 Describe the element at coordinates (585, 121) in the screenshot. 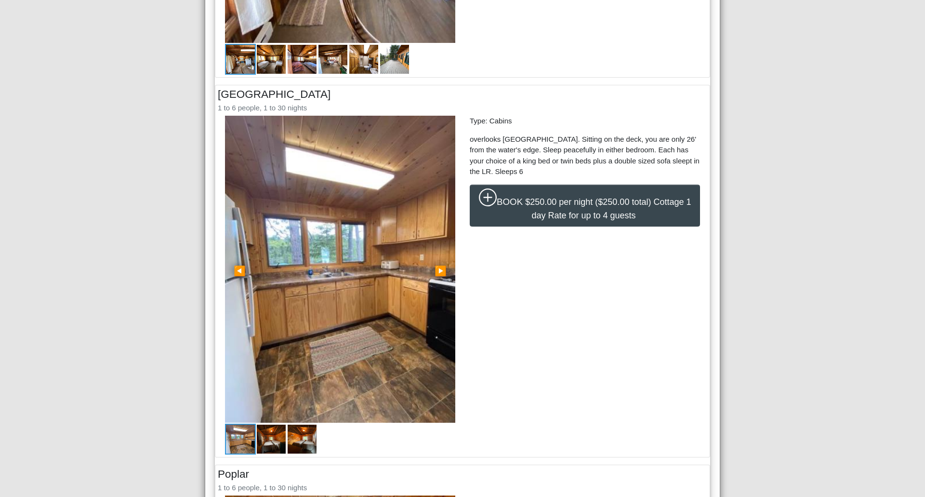

I see `p: Type: Cabins` at that location.